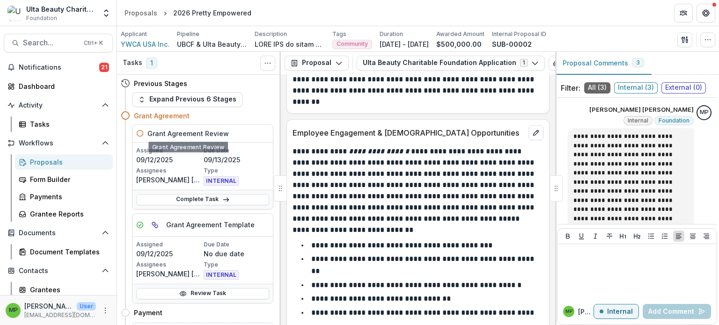 Image resolution: width=719 pixels, height=325 pixels. I want to click on p: Assigned, so click(169, 151).